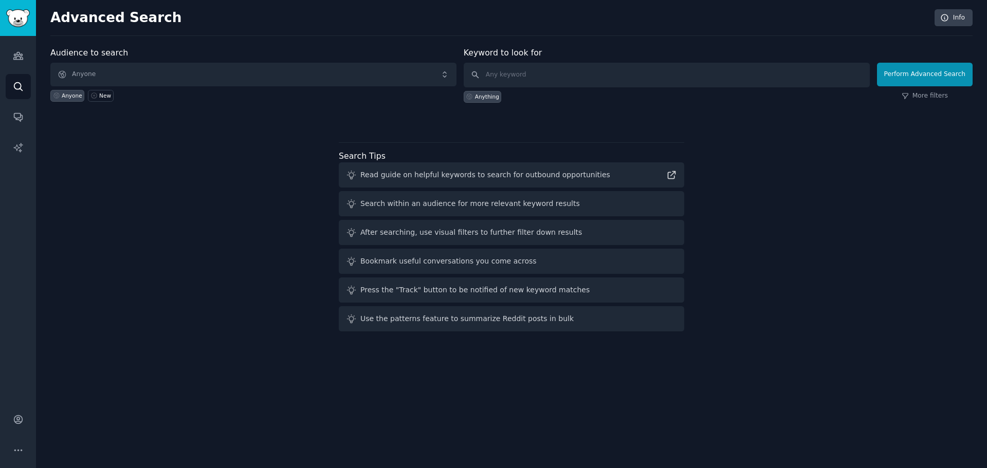 Image resolution: width=987 pixels, height=468 pixels. What do you see at coordinates (667, 75) in the screenshot?
I see `input: Any keyword` at bounding box center [667, 75].